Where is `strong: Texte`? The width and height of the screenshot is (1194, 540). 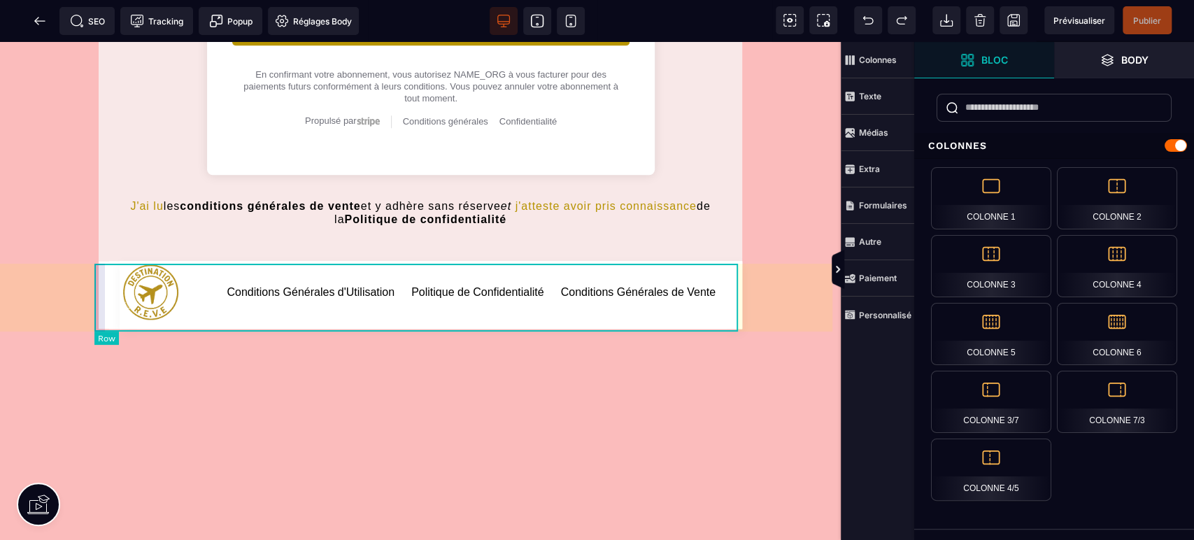 strong: Texte is located at coordinates (870, 96).